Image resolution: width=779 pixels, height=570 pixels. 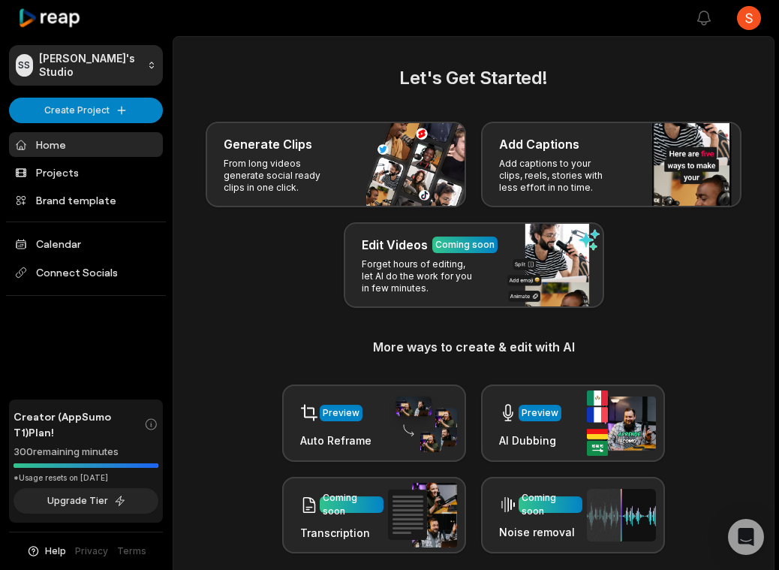 What do you see at coordinates (530, 440) in the screenshot?
I see `h3: AI Dubbing` at bounding box center [530, 440].